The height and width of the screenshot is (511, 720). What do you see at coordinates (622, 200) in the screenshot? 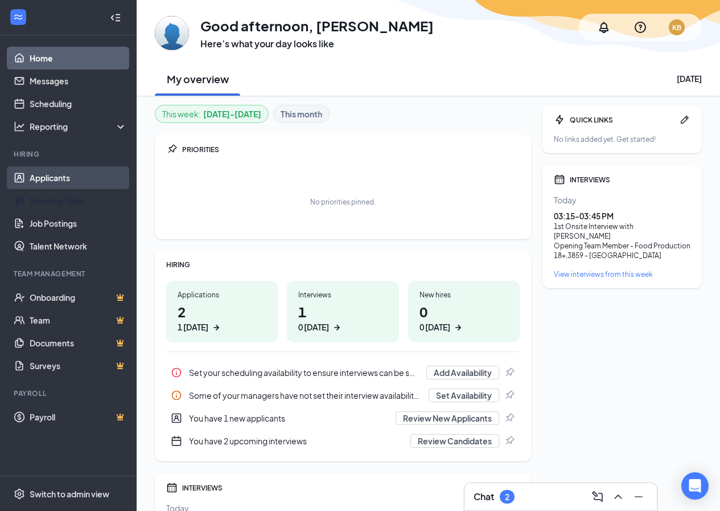
I see `div: Today` at bounding box center [622, 200].